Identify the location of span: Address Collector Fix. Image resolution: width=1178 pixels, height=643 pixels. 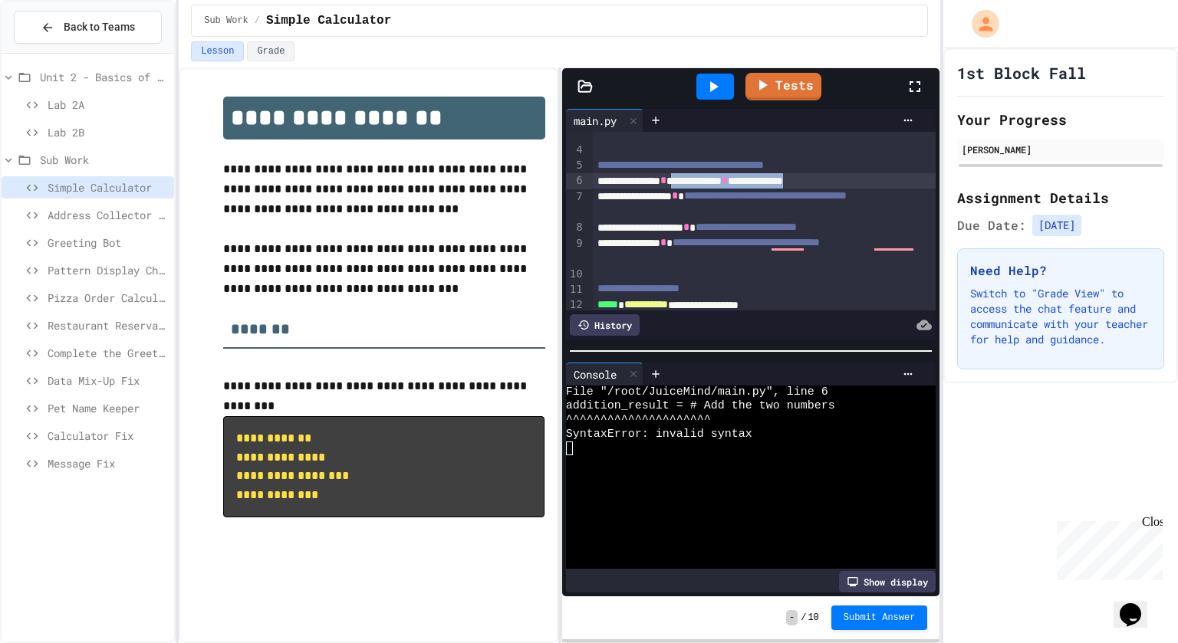
(107, 215).